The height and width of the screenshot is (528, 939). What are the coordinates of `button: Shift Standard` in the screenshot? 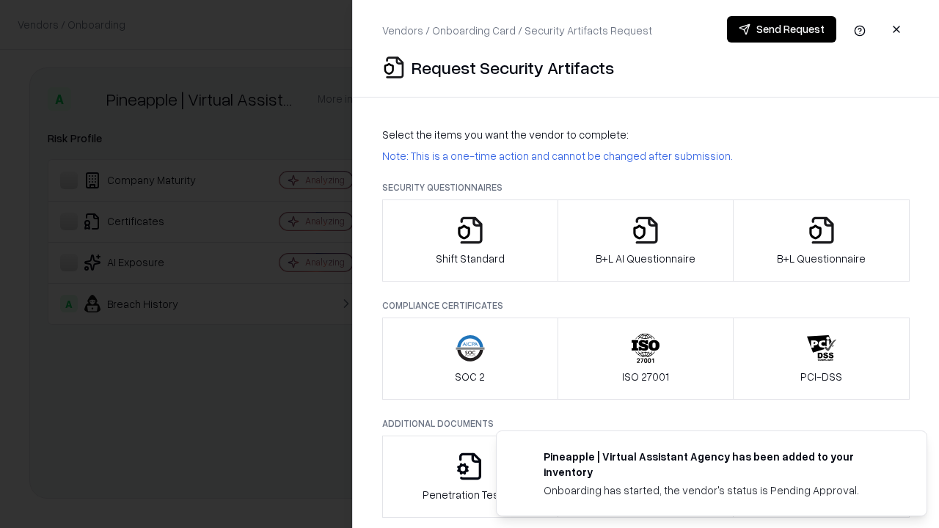 It's located at (470, 241).